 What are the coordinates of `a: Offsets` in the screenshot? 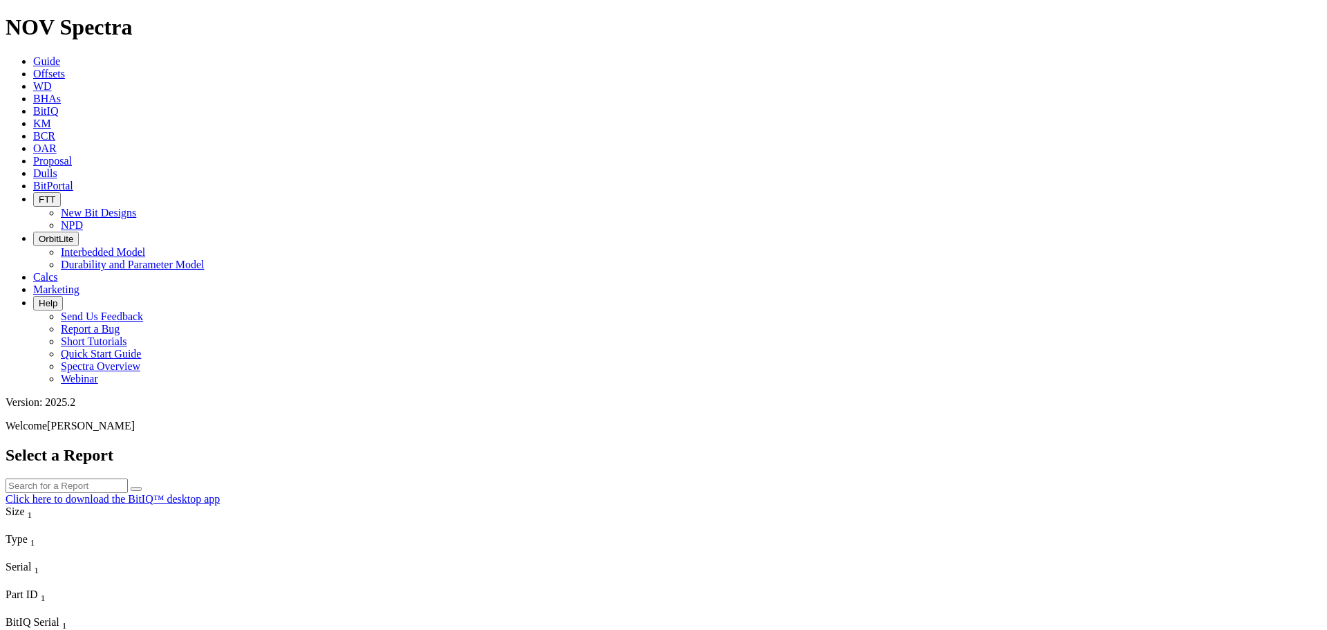 It's located at (49, 73).